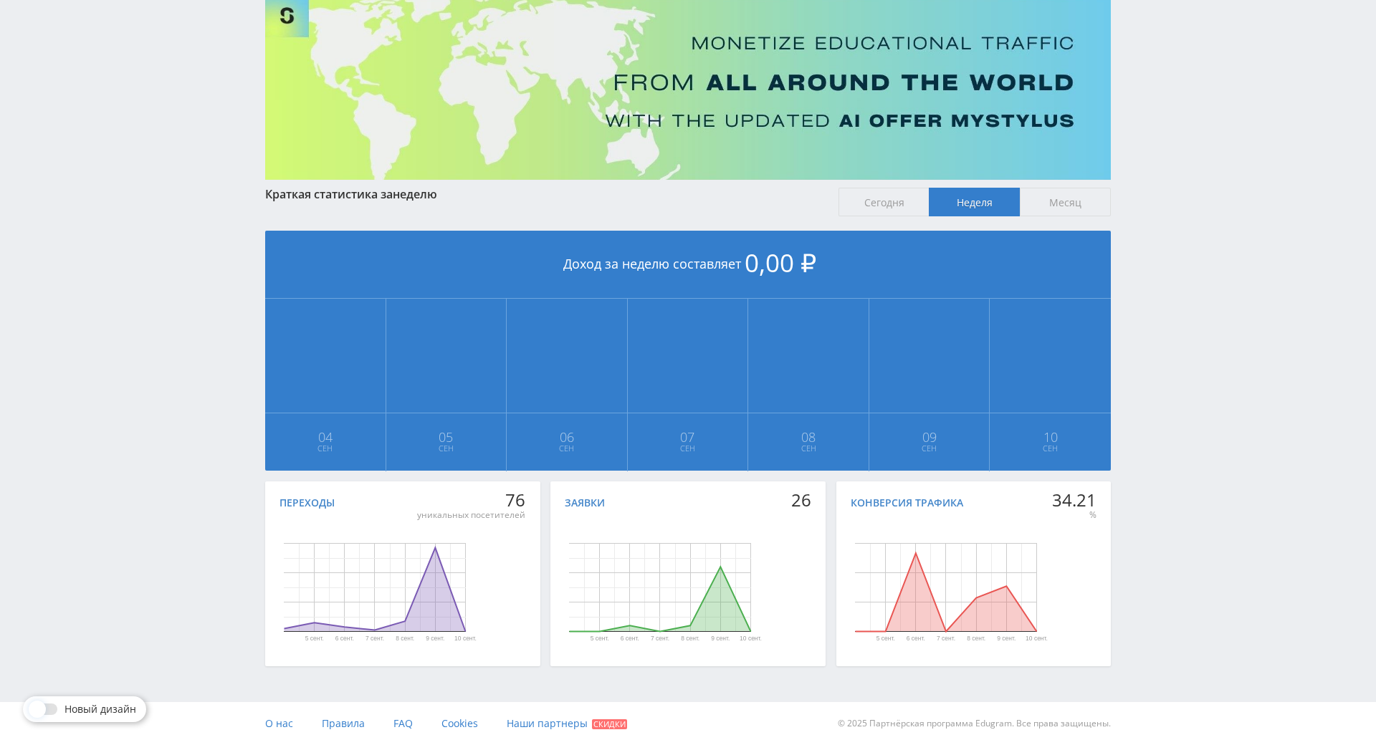 This screenshot has width=1376, height=745. What do you see at coordinates (903, 724) in the screenshot?
I see `div: © 2025 Партнёрская программа Edugram. Все права защищены.` at bounding box center [903, 724].